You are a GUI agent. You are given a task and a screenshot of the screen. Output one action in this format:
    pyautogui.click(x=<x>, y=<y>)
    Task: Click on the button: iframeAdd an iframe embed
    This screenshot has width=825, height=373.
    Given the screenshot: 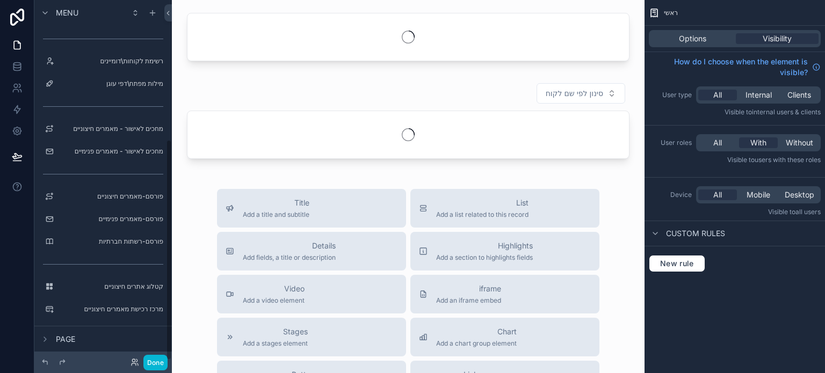 What is the action you would take?
    pyautogui.click(x=505, y=294)
    